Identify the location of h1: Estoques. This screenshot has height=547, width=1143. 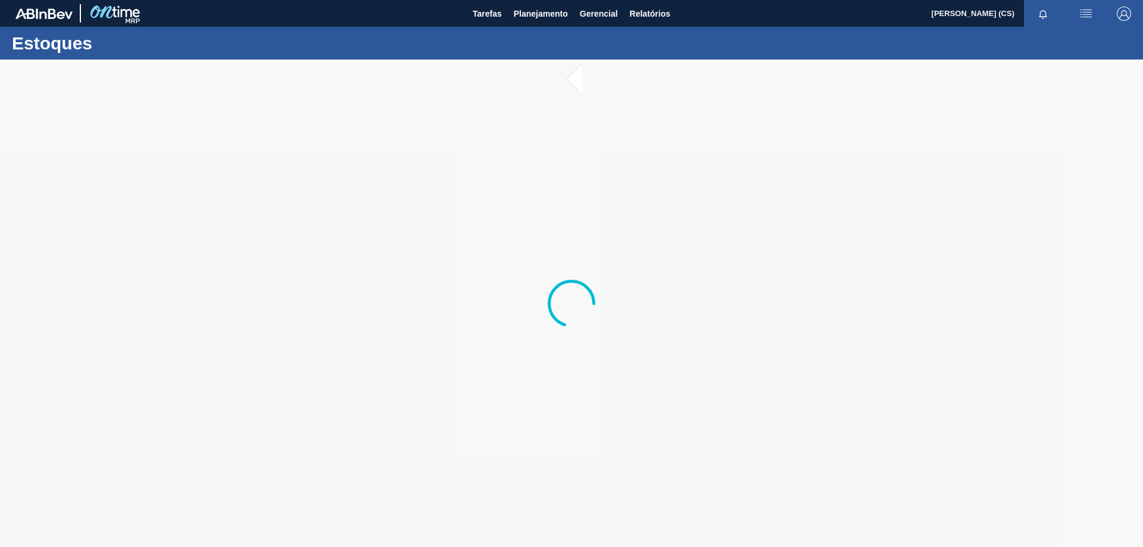
(117, 43).